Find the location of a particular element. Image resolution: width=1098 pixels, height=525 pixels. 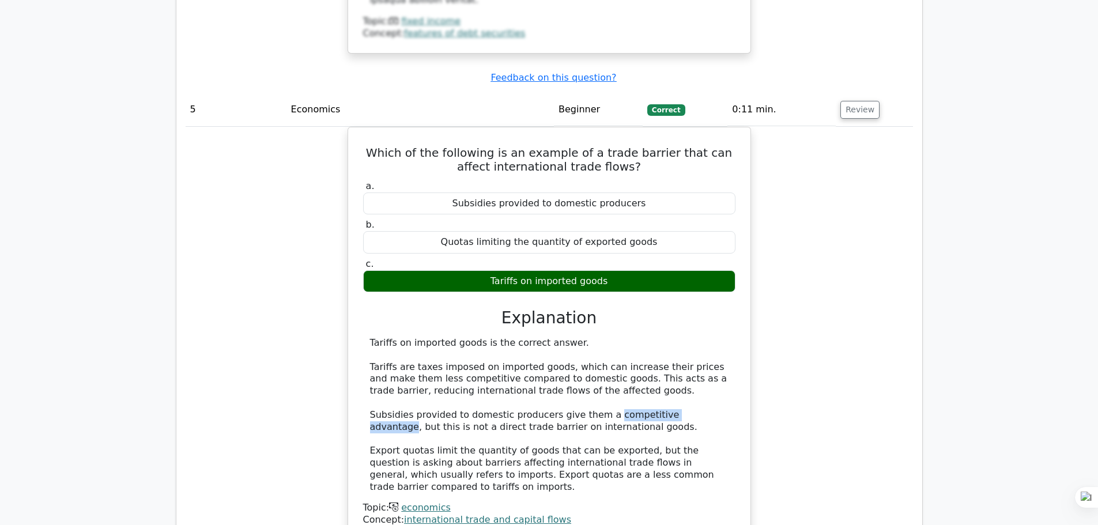

a: economics is located at coordinates (426, 507).